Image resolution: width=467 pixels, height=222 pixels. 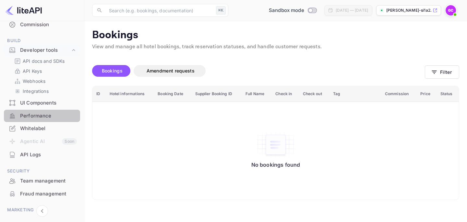 What do you see at coordinates (42, 155) in the screenshot?
I see `a: API Logs` at bounding box center [42, 155].